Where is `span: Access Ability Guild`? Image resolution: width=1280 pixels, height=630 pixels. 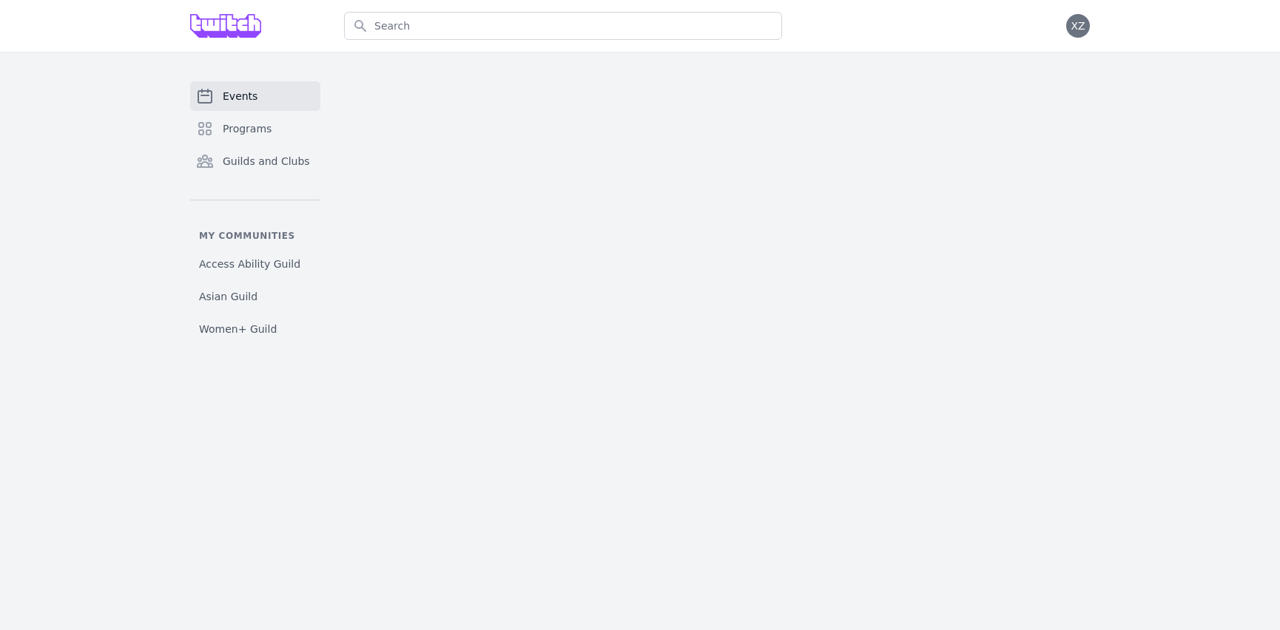 span: Access Ability Guild is located at coordinates (249, 264).